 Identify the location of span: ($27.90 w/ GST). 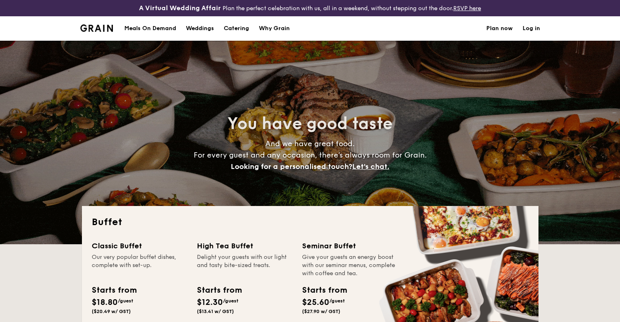
(321, 312).